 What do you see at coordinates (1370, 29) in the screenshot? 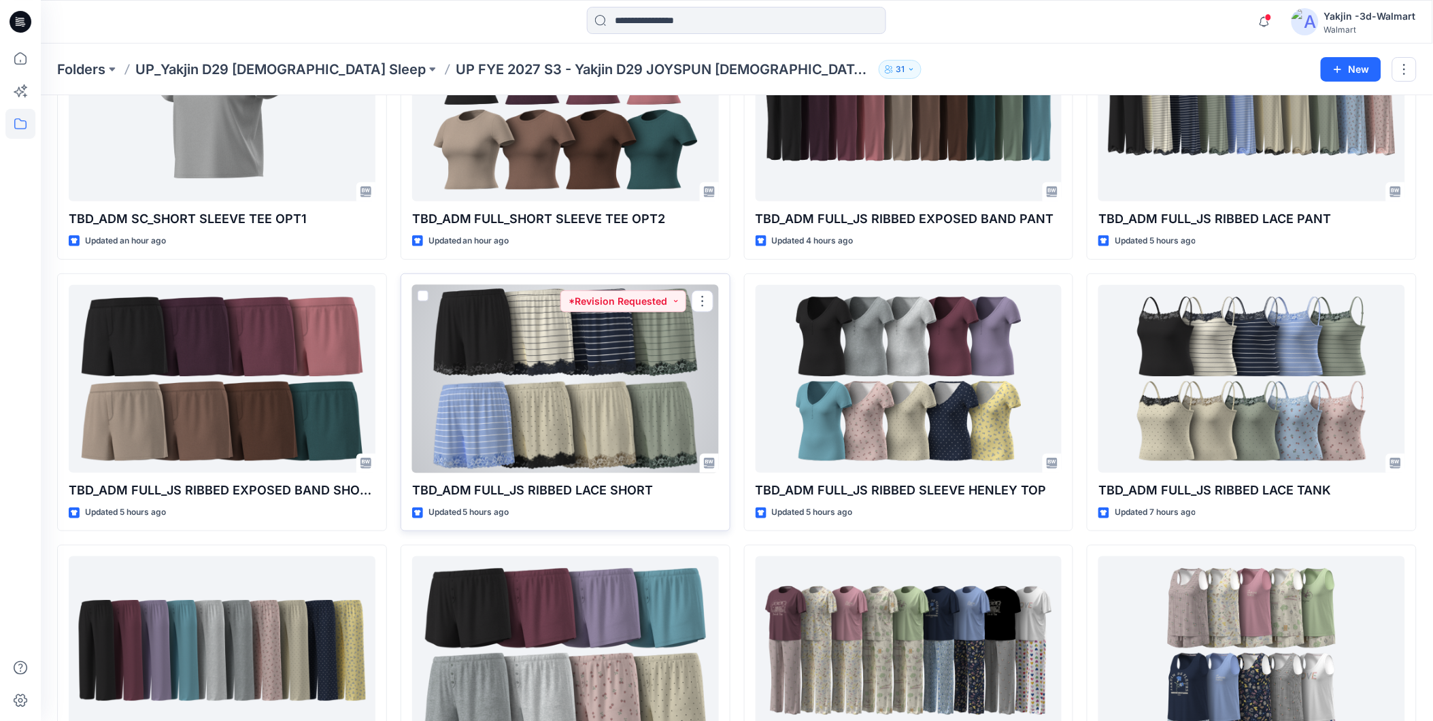
I see `div: Walmart` at bounding box center [1370, 29].